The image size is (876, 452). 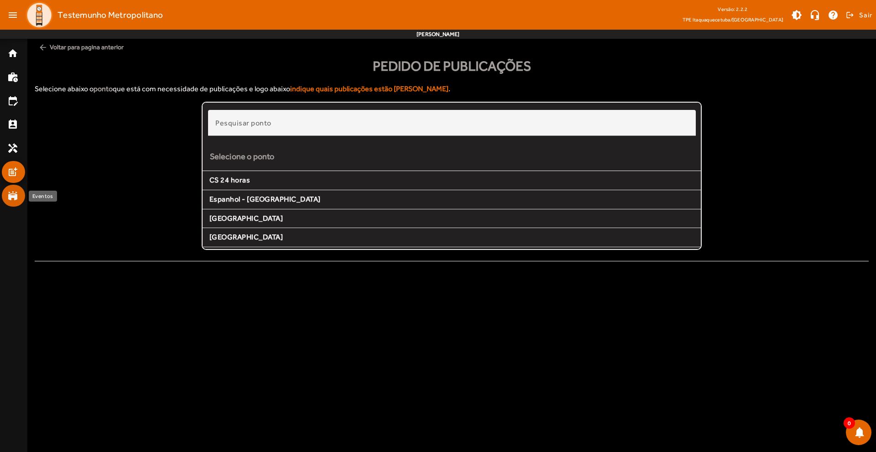 I want to click on div: Eventos, so click(x=43, y=196).